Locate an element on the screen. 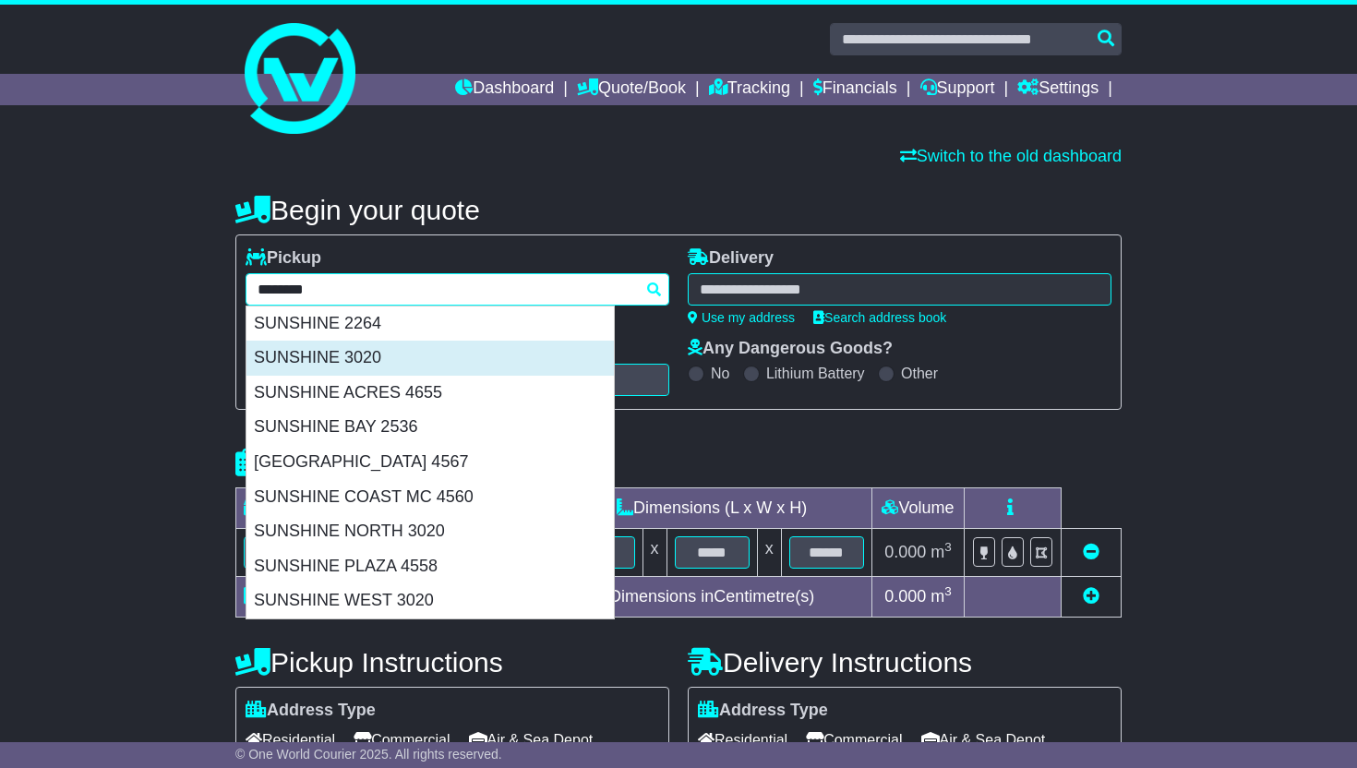  a: Switch to the old dashboard is located at coordinates (1011, 156).